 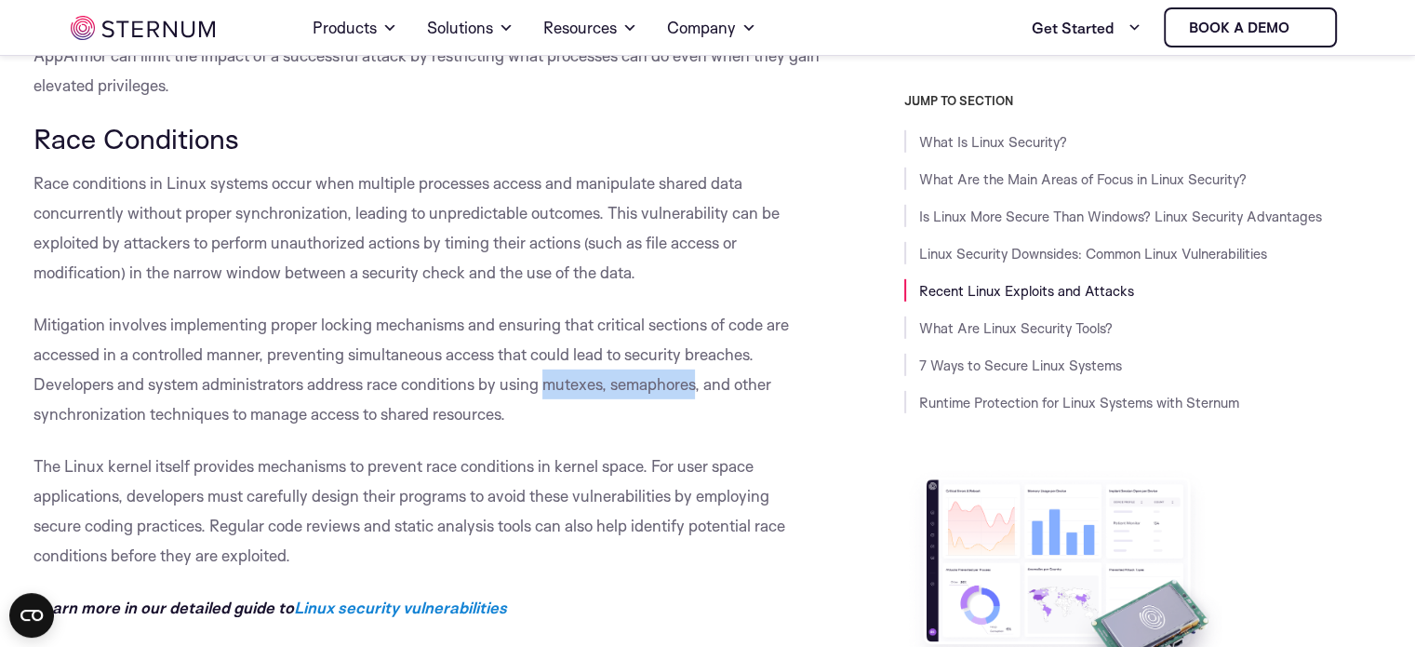 What do you see at coordinates (470, 28) in the screenshot?
I see `a: Solutions` at bounding box center [470, 28].